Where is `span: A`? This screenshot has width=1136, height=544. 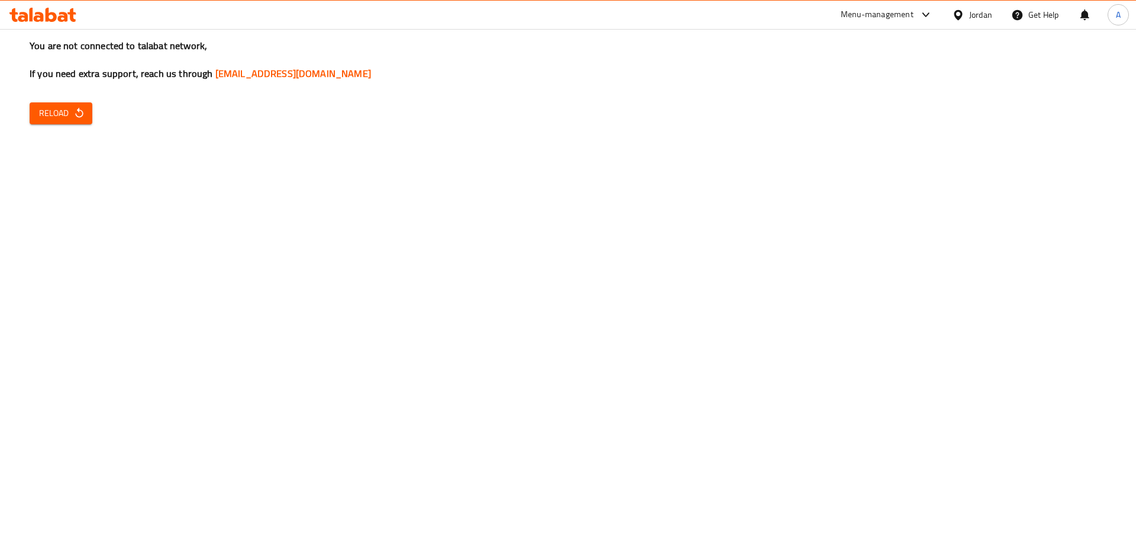
span: A is located at coordinates (1118, 15).